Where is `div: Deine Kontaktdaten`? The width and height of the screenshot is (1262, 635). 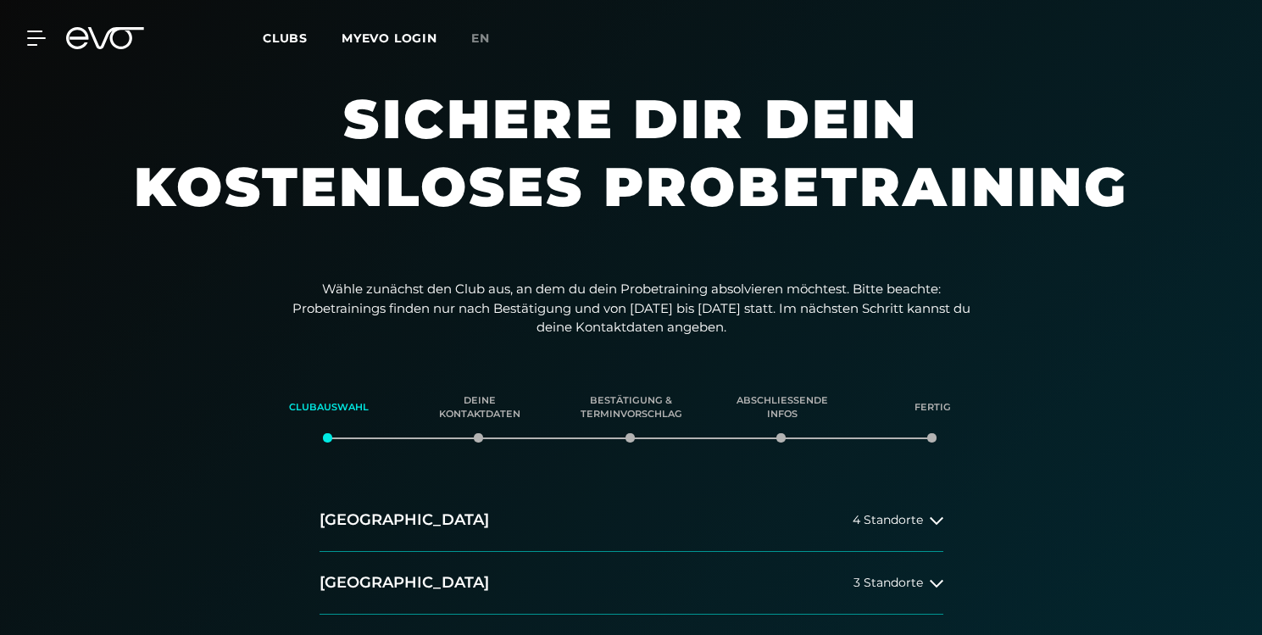
div: Deine Kontaktdaten is located at coordinates (480, 408).